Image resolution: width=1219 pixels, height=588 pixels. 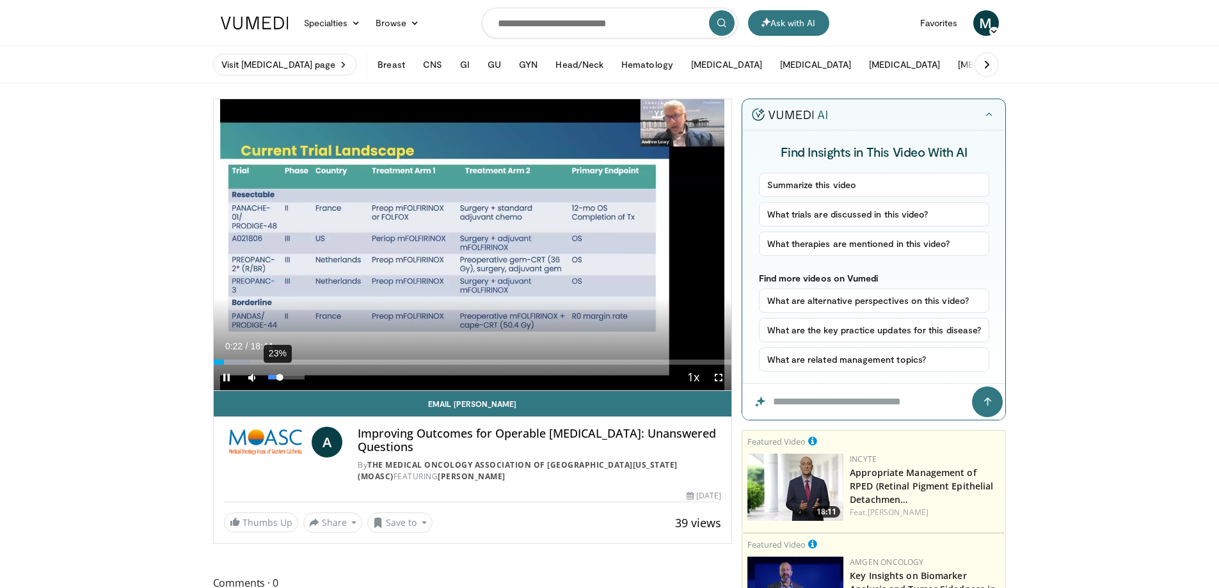 I want to click on video-js: Video Player, so click(x=473, y=245).